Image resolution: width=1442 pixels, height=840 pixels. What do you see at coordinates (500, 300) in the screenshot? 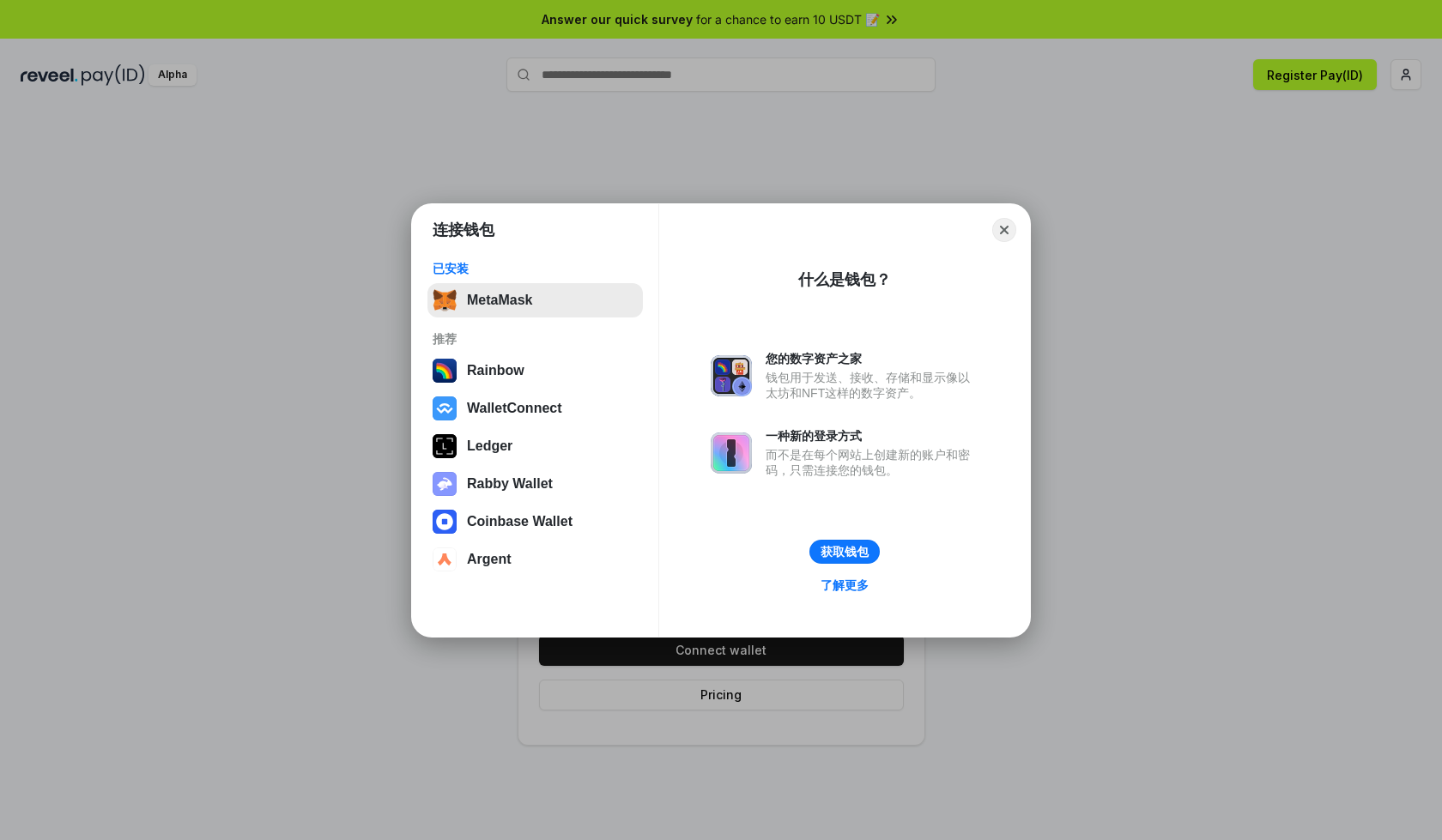
I see `div: MetaMask` at bounding box center [500, 300].